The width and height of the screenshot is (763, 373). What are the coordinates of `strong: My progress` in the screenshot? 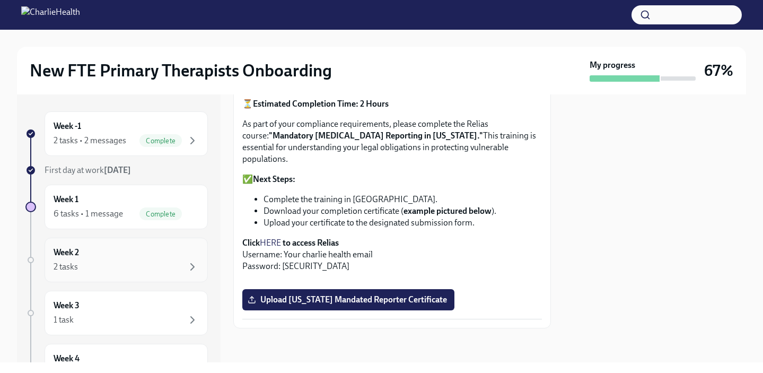 It's located at (612, 65).